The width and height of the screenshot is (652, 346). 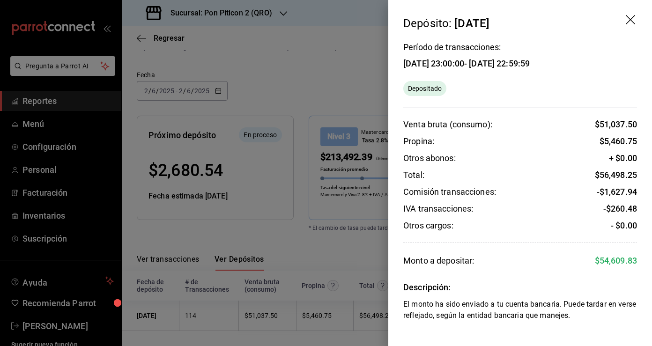 I want to click on div: Período de transacciones:, so click(x=466, y=47).